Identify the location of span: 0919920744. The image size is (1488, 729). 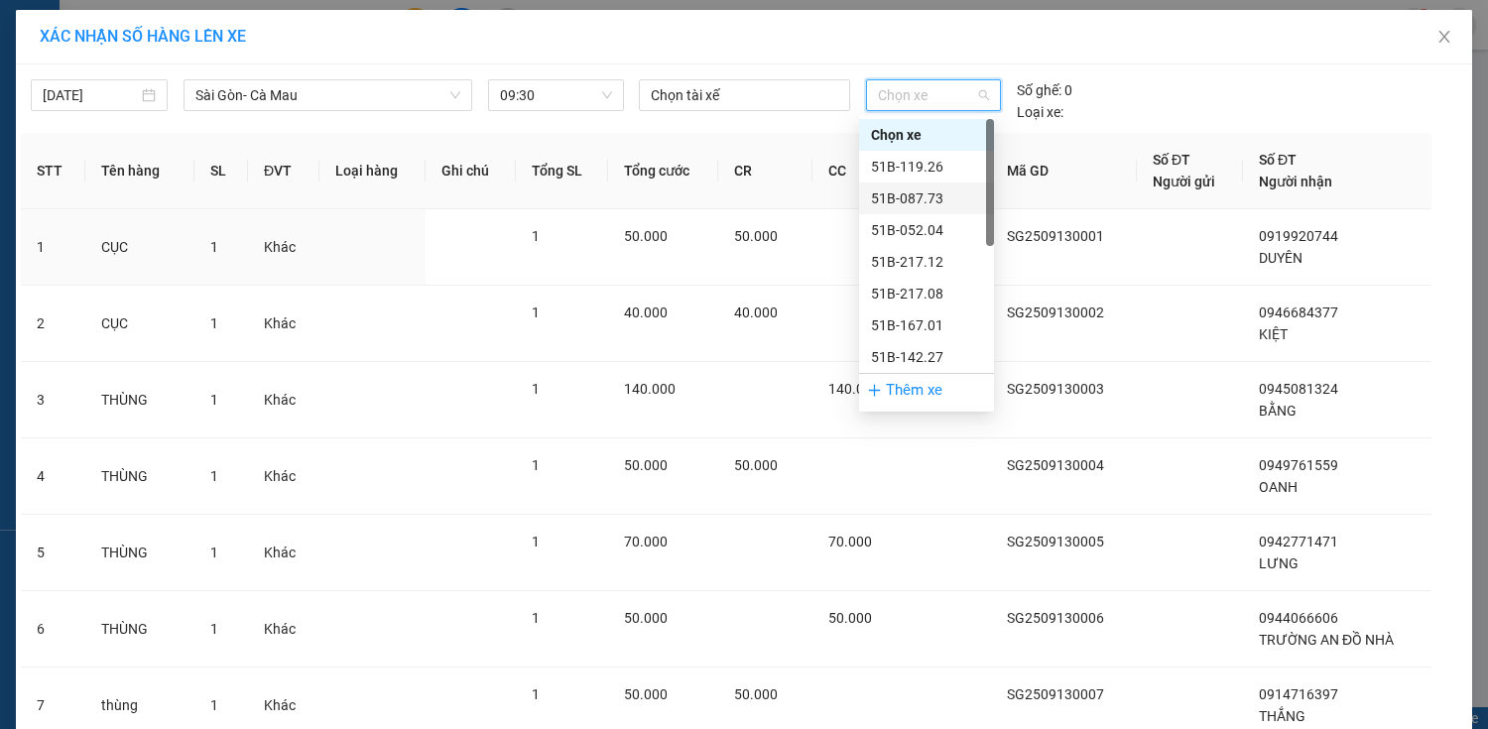
(1298, 236).